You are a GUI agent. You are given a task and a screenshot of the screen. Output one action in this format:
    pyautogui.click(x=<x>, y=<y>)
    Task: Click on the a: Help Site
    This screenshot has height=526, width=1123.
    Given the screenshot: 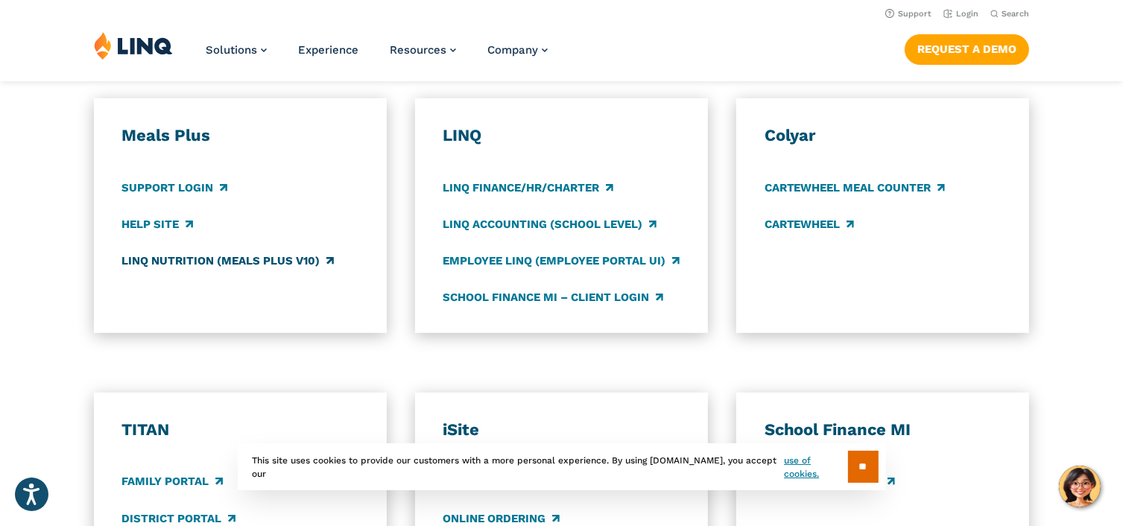 What is the action you would take?
    pyautogui.click(x=156, y=224)
    